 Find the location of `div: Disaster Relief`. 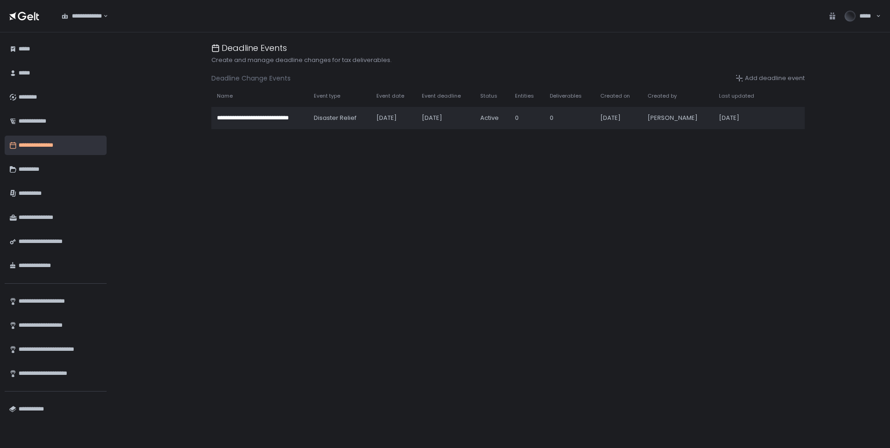

div: Disaster Relief is located at coordinates (339, 118).